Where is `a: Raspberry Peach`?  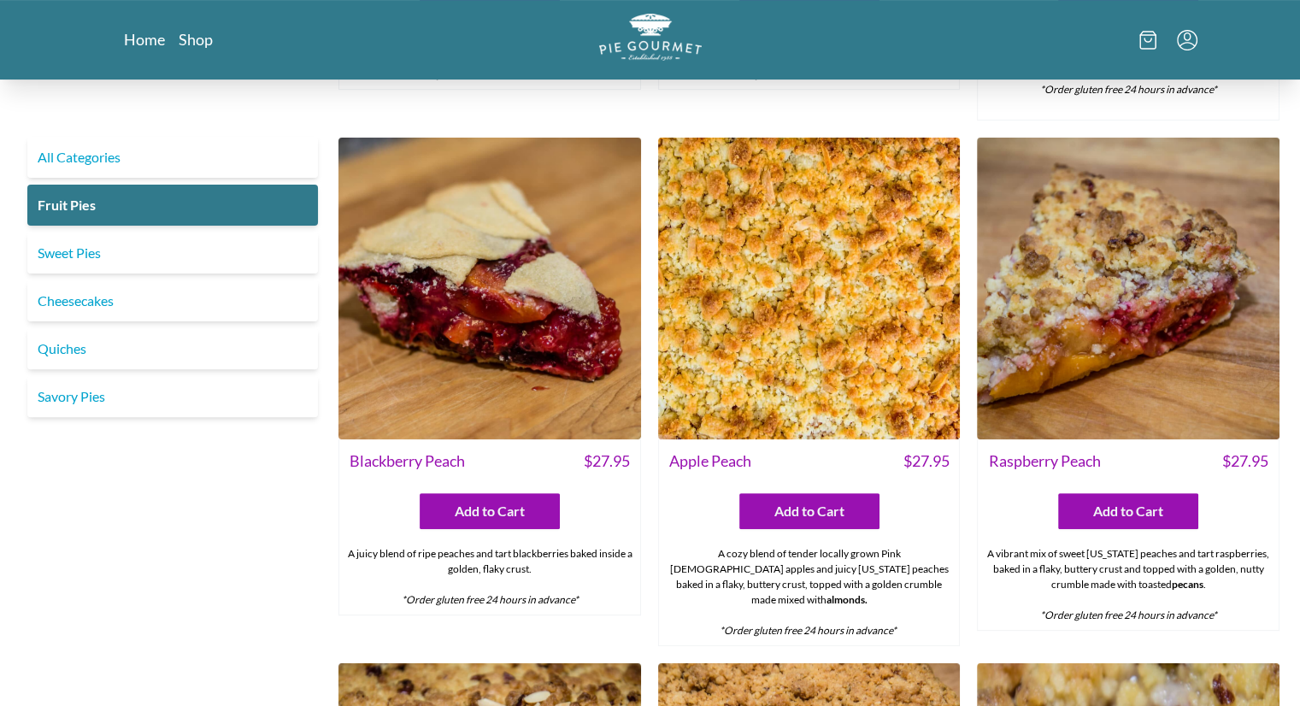 a: Raspberry Peach is located at coordinates (1128, 289).